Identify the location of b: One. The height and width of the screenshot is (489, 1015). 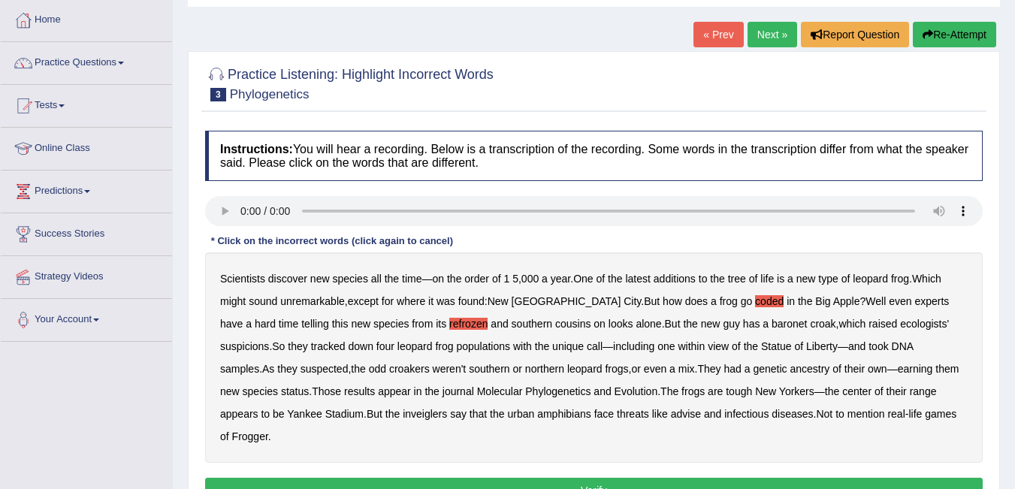
(583, 279).